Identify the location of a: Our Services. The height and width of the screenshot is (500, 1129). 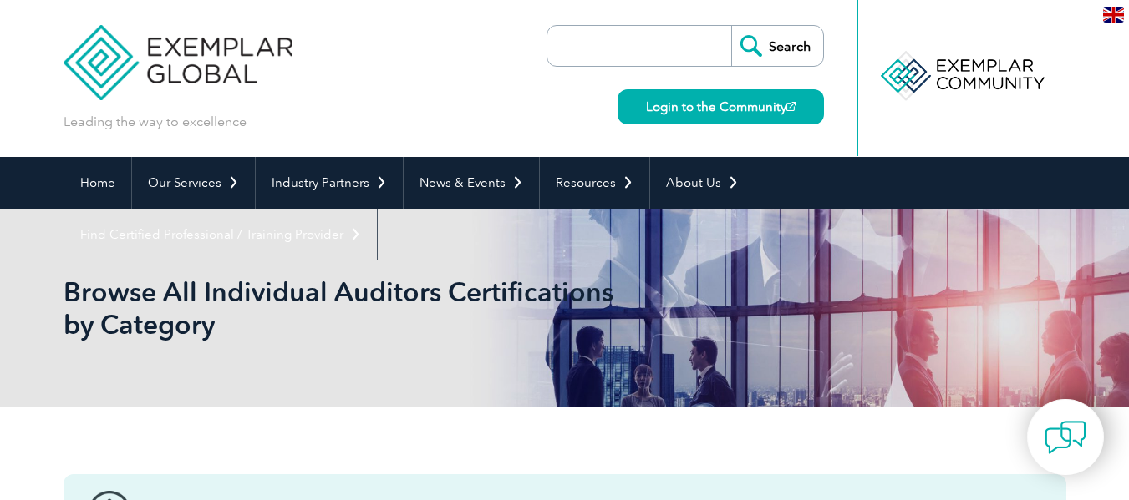
(193, 183).